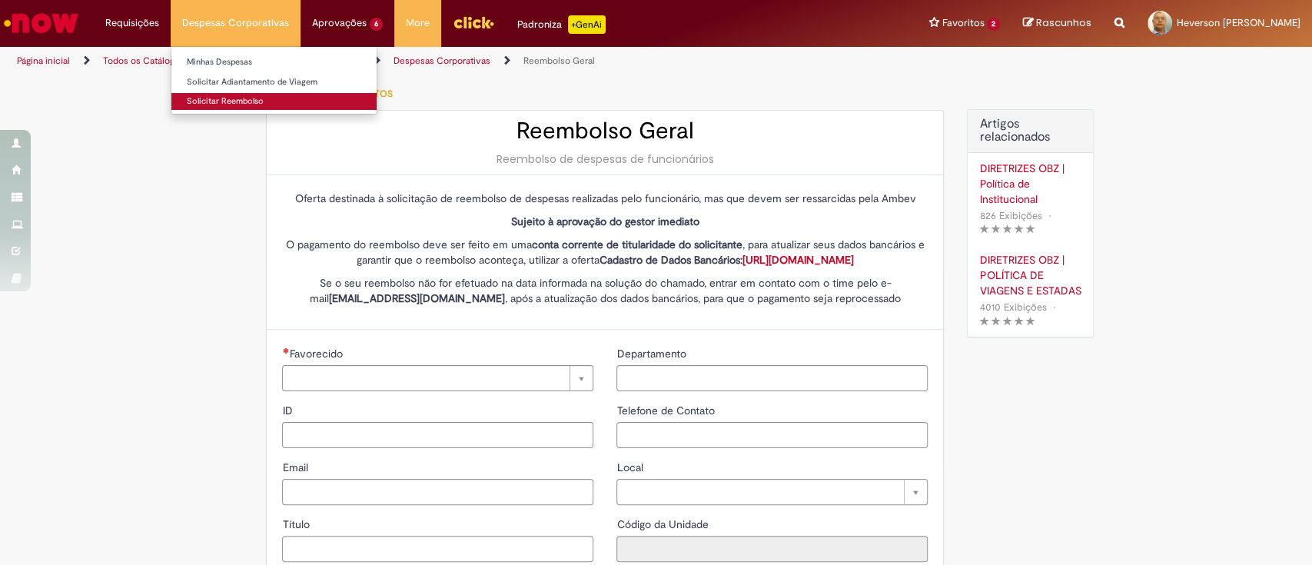 The height and width of the screenshot is (565, 1312). What do you see at coordinates (637, 244) in the screenshot?
I see `strong: conta corrente de titularidade do solicitante` at bounding box center [637, 244].